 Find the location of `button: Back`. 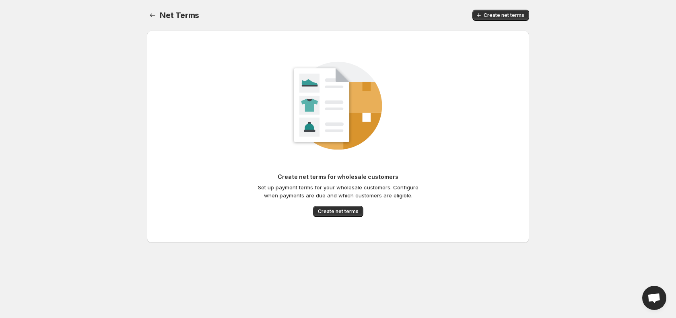

button: Back is located at coordinates (152, 15).